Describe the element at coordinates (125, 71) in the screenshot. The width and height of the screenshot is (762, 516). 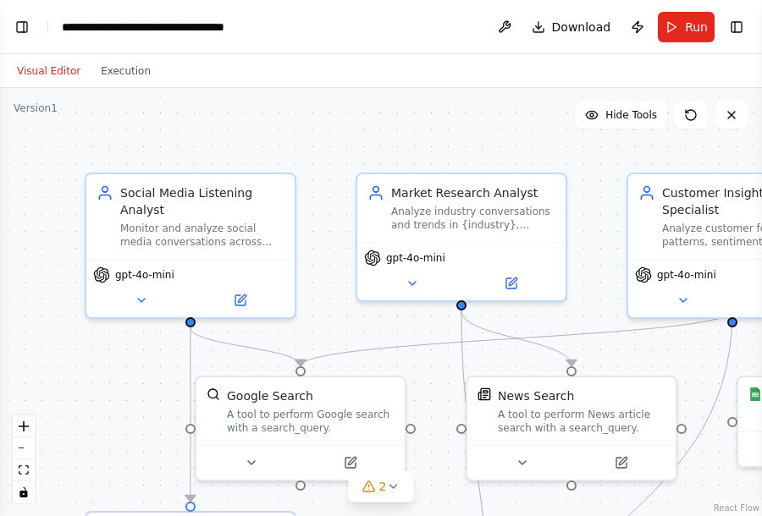
I see `button: Execution` at that location.